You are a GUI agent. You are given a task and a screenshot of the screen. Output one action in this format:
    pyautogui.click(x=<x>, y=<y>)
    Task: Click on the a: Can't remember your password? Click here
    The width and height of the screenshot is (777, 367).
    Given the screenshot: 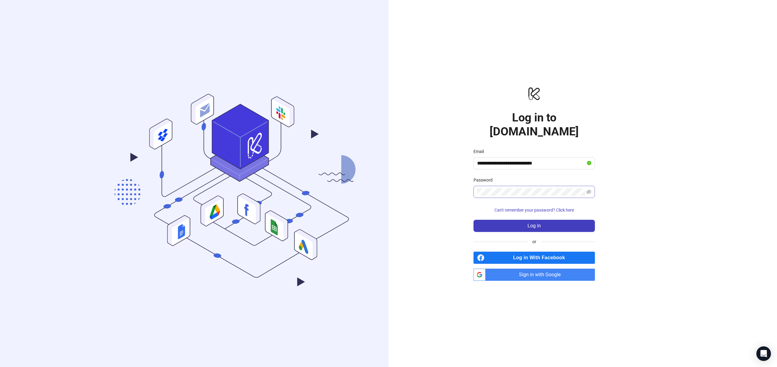 What is the action you would take?
    pyautogui.click(x=534, y=210)
    